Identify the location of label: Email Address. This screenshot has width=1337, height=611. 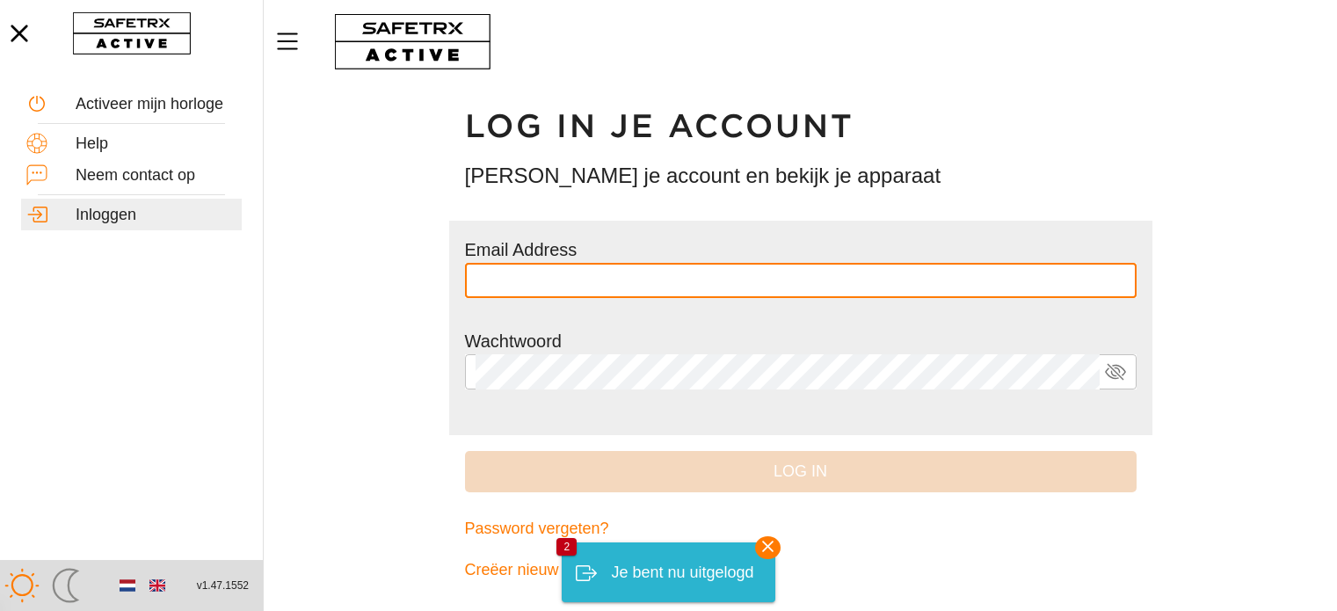
(521, 250).